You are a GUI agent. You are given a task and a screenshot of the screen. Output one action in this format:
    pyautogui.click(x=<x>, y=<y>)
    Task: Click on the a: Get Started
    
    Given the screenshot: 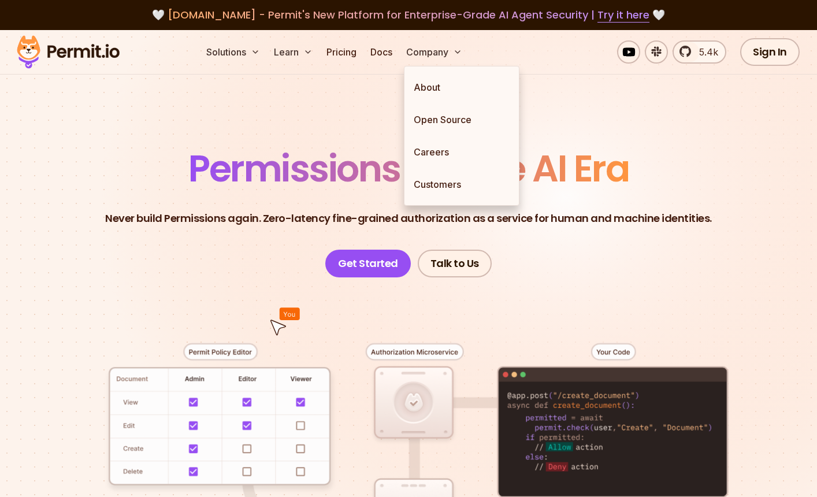 What is the action you would take?
    pyautogui.click(x=368, y=263)
    